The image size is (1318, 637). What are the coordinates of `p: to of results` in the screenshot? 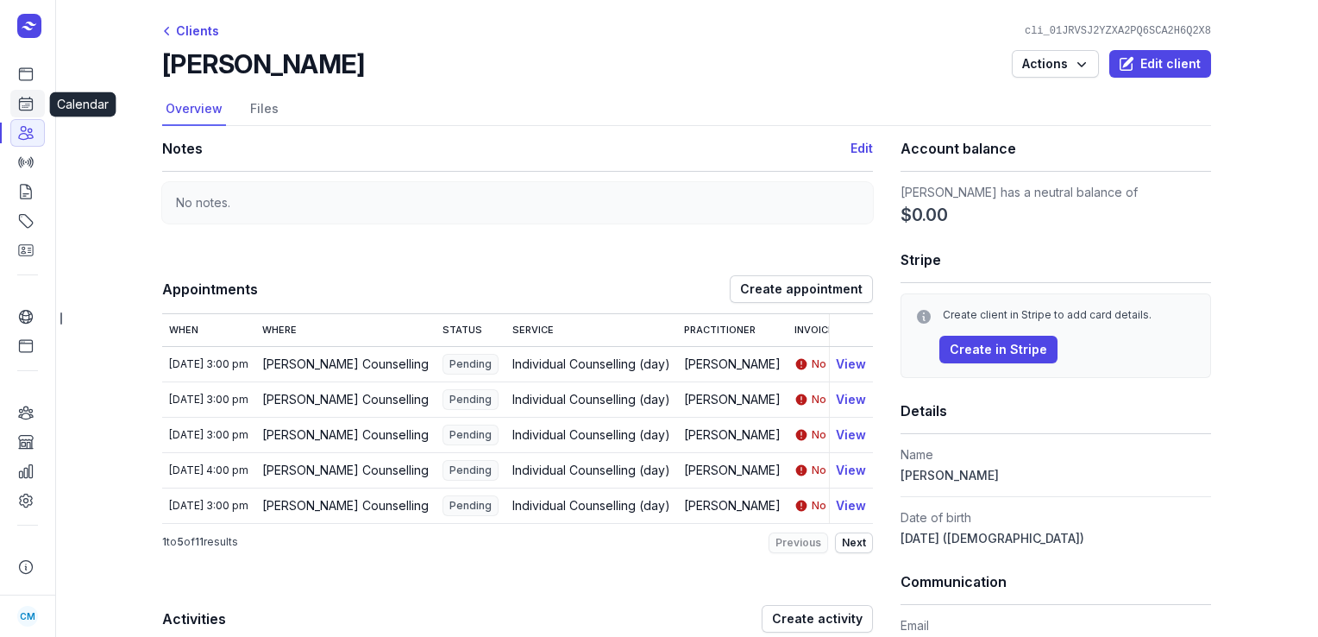 It's located at (200, 542).